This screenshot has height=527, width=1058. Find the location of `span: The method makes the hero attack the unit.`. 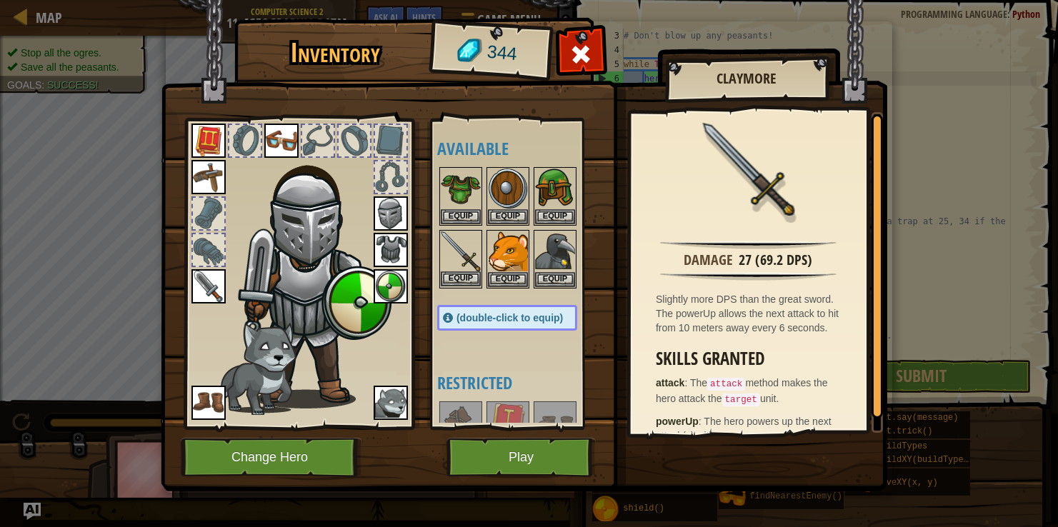

span: The method makes the hero attack the unit. is located at coordinates (742, 391).